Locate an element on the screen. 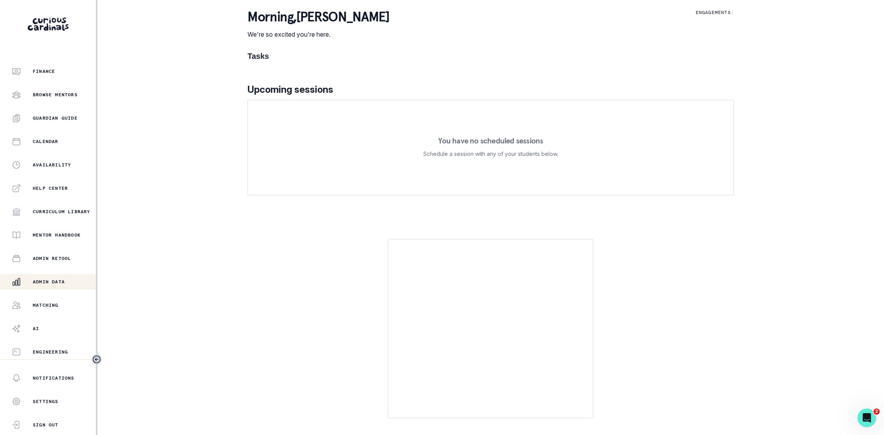 The width and height of the screenshot is (884, 435). span: 2 is located at coordinates (877, 412).